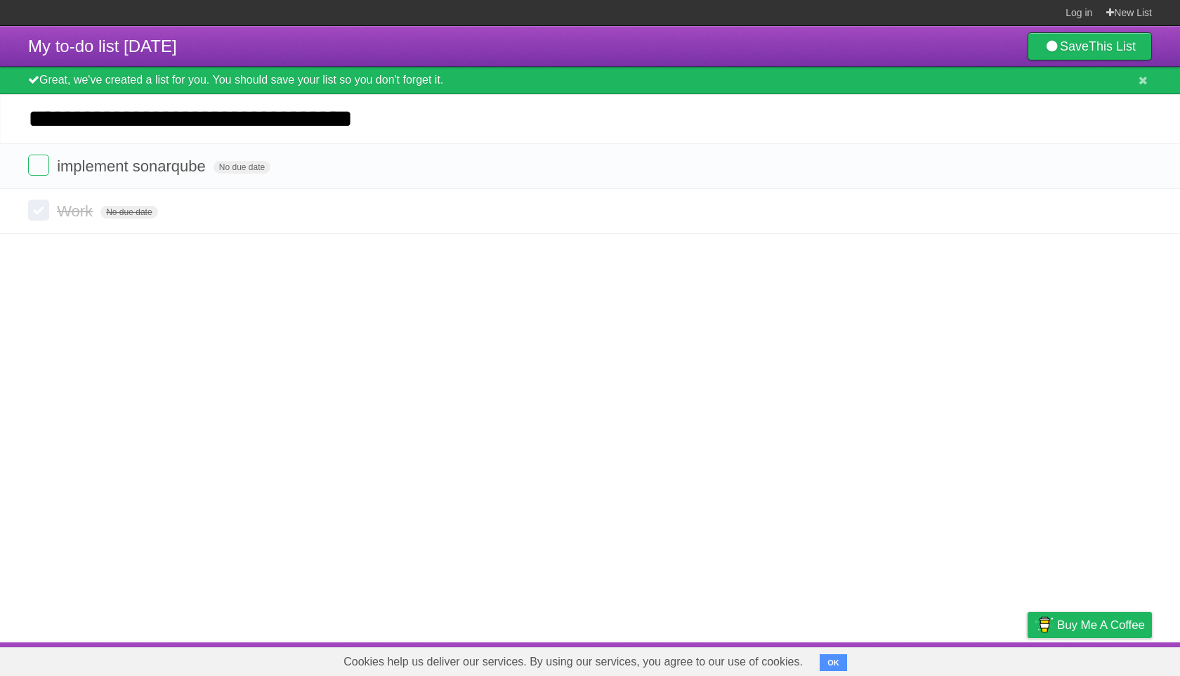 The height and width of the screenshot is (676, 1180). I want to click on a: About, so click(856, 659).